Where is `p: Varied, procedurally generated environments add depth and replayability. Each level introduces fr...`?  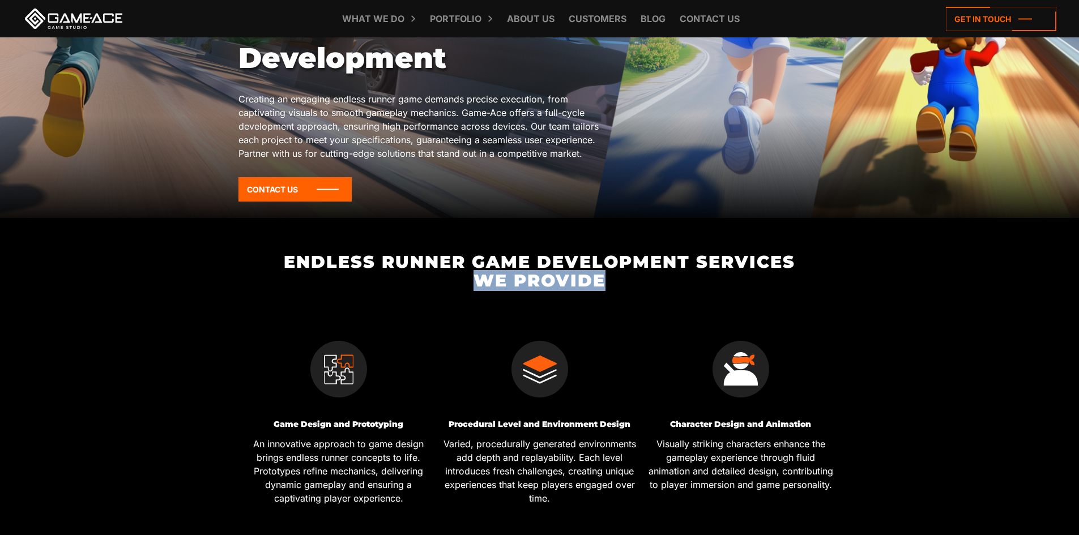
p: Varied, procedurally generated environments add depth and replayability. Each level introduces fr... is located at coordinates (540, 471).